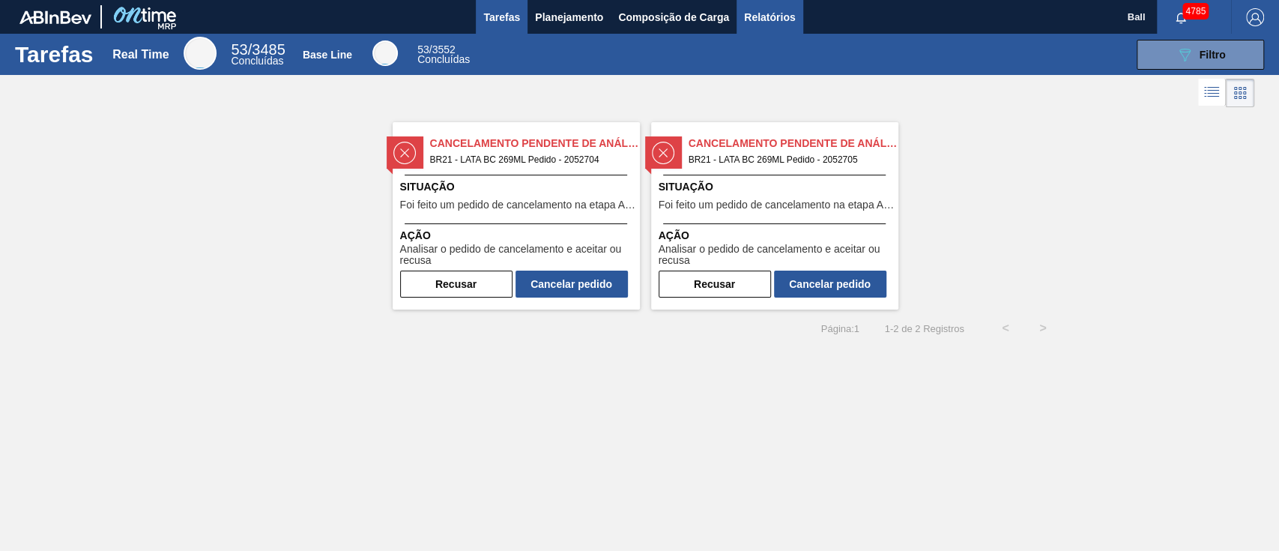 The image size is (1279, 551). What do you see at coordinates (436, 49) in the screenshot?
I see `span: / 3552` at bounding box center [436, 49].